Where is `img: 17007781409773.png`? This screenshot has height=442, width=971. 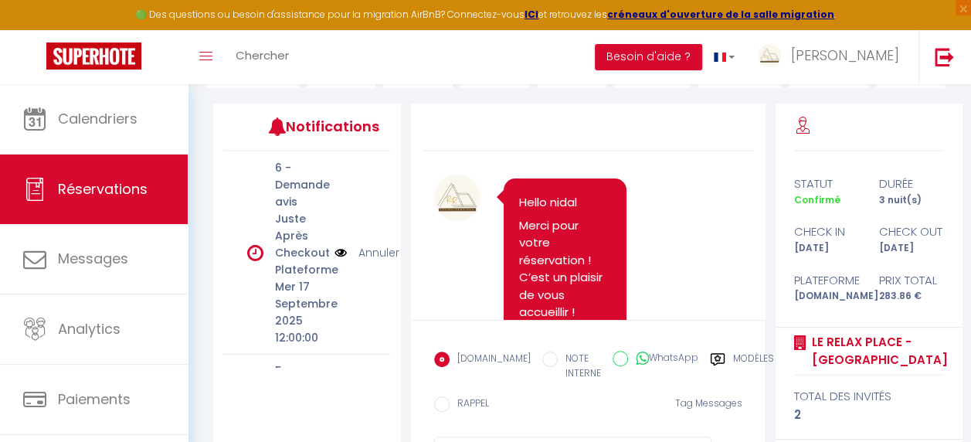
img: 17007781409773.png is located at coordinates (457, 198).